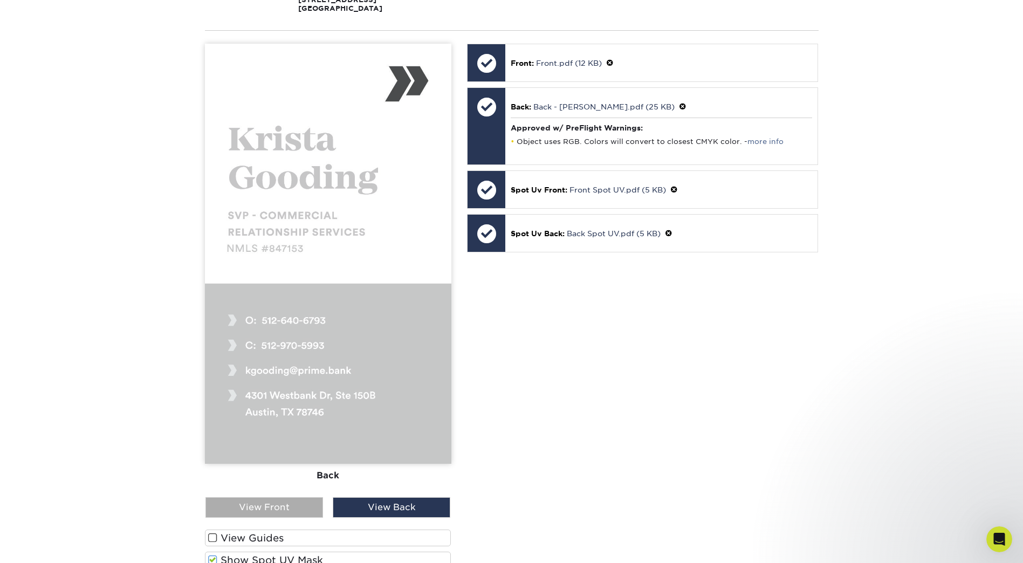 Image resolution: width=1023 pixels, height=563 pixels. Describe the element at coordinates (661, 128) in the screenshot. I see `h4: Approved w/ PreFlight Warnings:` at that location.